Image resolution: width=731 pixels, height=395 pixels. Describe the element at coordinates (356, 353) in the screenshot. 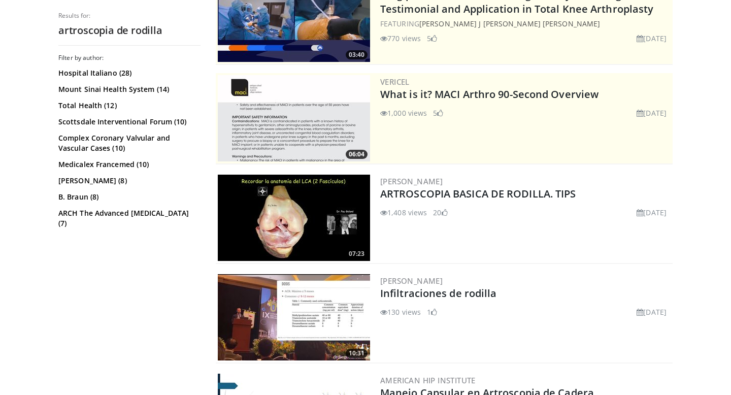

I see `span: 10:31` at that location.